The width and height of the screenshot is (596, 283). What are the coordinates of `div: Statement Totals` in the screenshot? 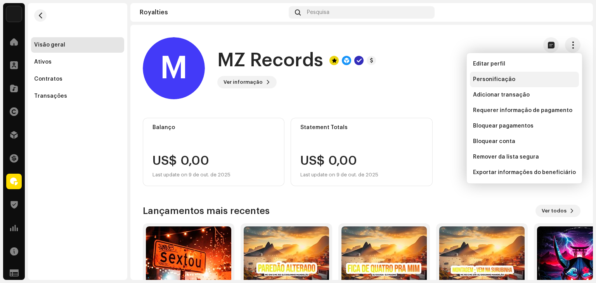 It's located at (361, 128).